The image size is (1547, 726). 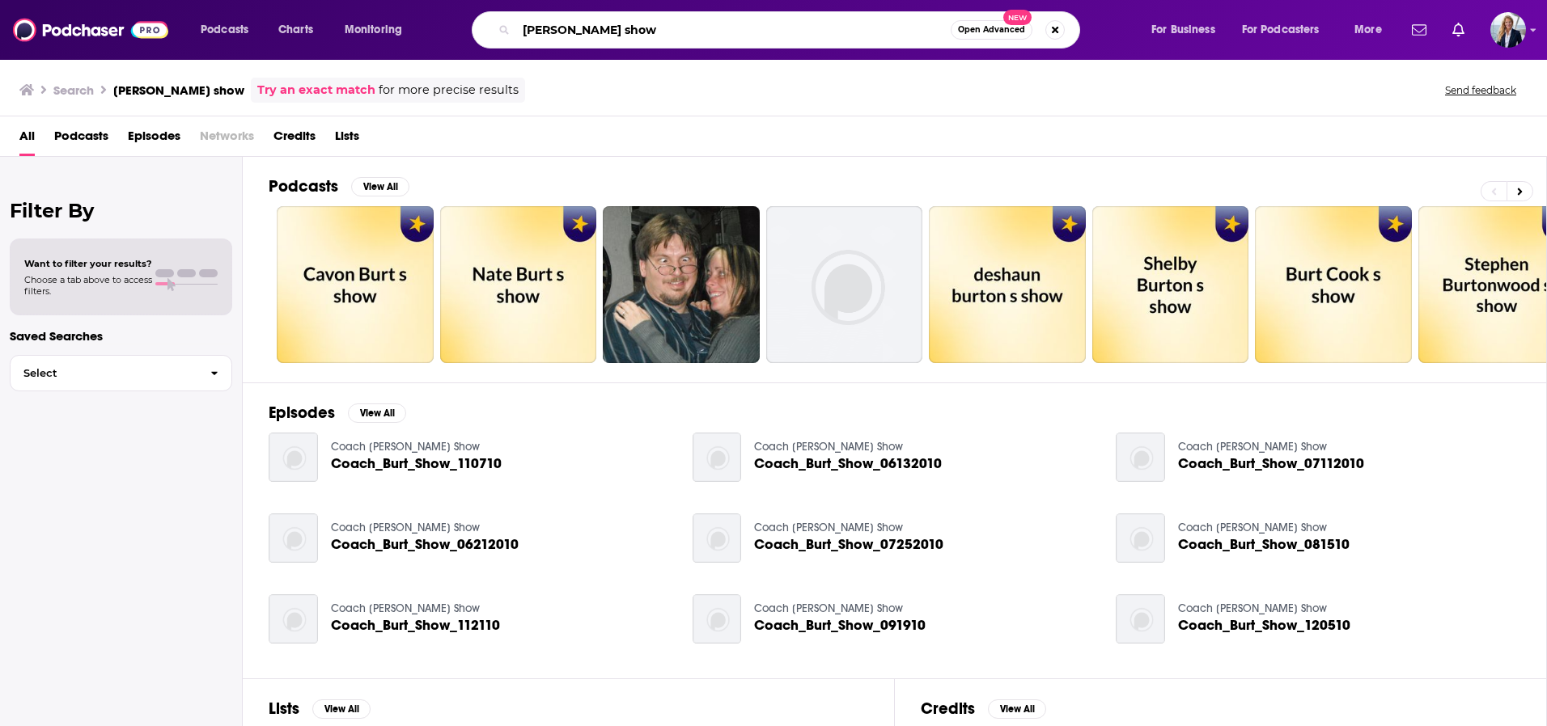 I want to click on span: Select, so click(x=104, y=373).